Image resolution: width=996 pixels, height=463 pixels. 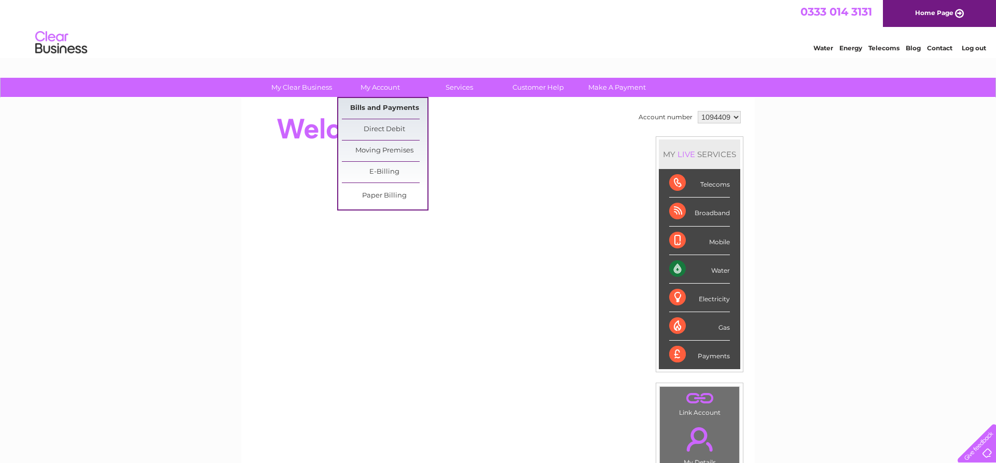 I want to click on div: Water, so click(x=699, y=269).